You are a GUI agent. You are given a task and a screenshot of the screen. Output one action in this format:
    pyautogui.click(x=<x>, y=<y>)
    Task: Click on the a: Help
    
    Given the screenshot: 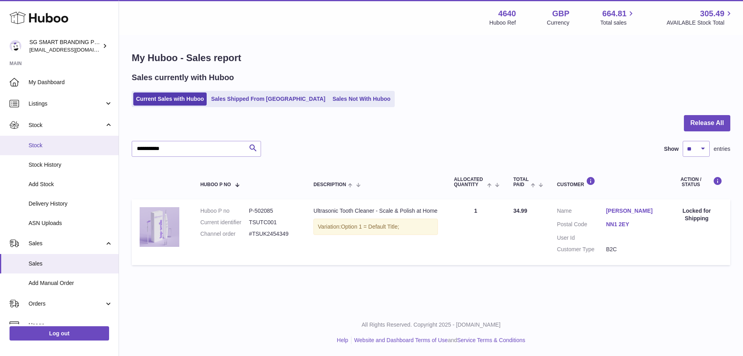 What is the action you would take?
    pyautogui.click(x=342, y=340)
    